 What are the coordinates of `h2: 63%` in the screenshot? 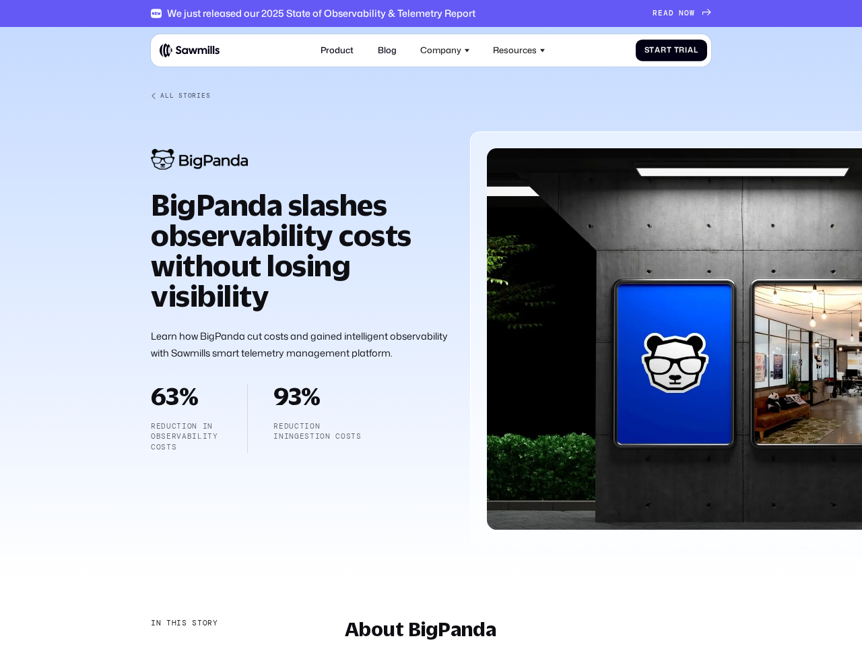 It's located at (186, 395).